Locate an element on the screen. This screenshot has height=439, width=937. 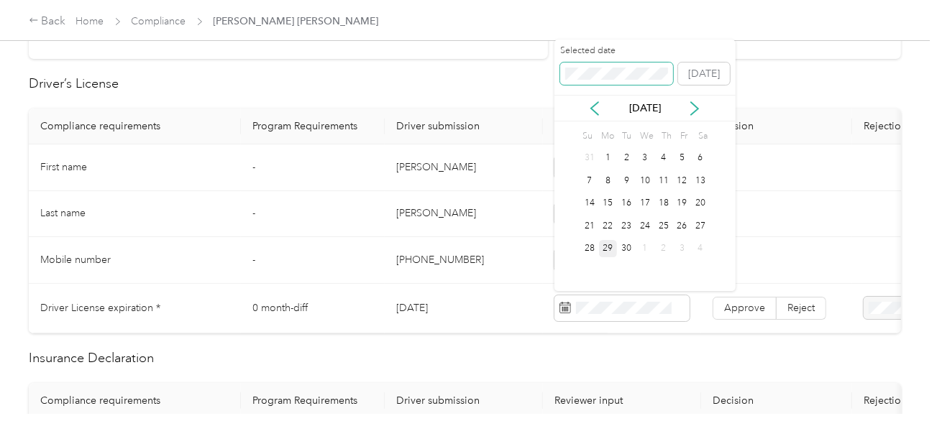
span: Last name is located at coordinates (63, 213).